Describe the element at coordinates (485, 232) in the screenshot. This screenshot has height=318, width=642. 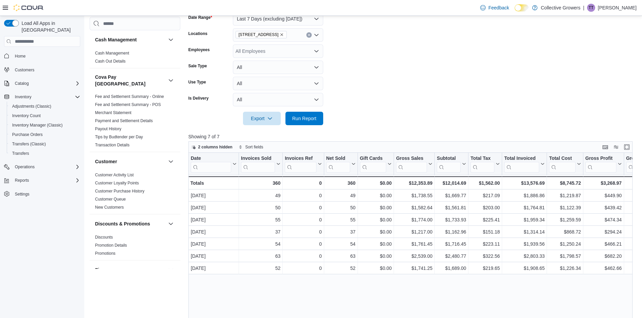
I see `div: $151.18` at that location.